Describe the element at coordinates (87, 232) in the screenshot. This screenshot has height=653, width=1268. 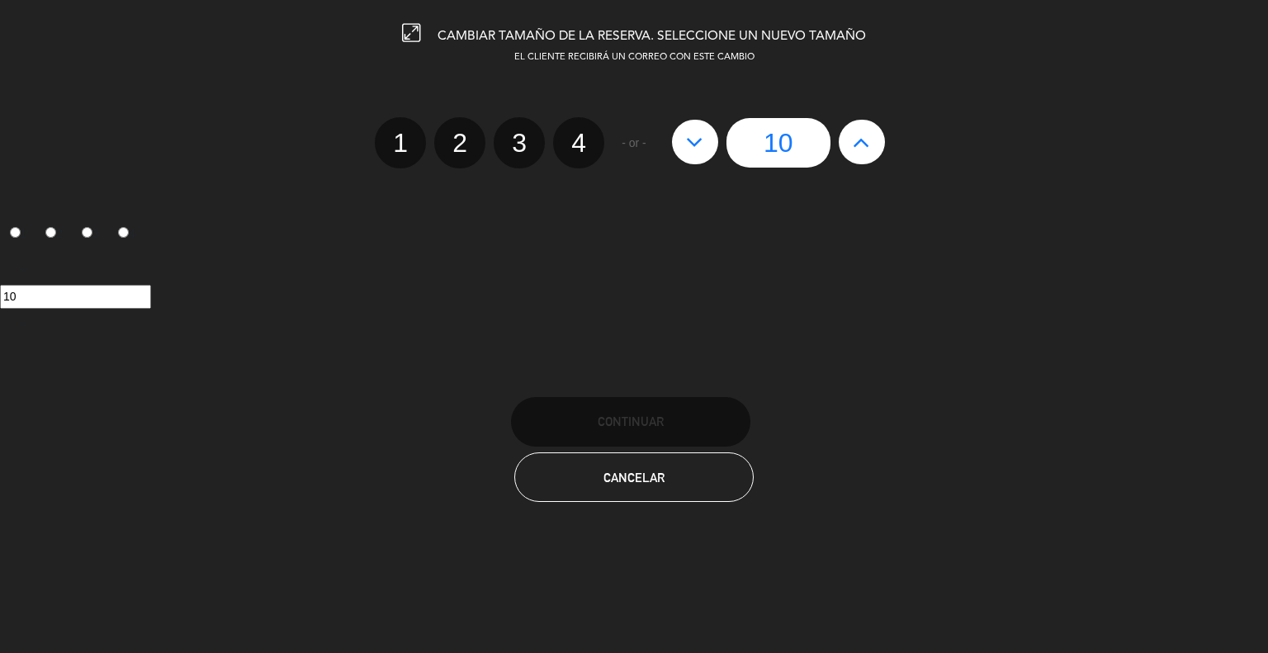
I see `input: 3` at that location.